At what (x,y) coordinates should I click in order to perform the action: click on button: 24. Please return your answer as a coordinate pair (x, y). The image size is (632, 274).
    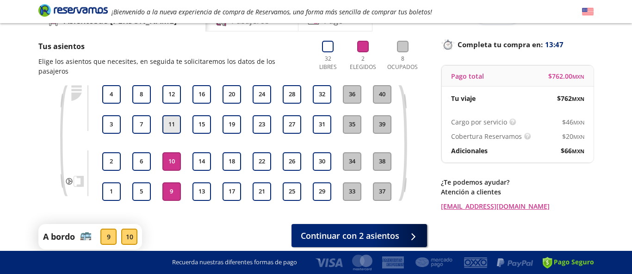
    Looking at the image, I should click on (262, 94).